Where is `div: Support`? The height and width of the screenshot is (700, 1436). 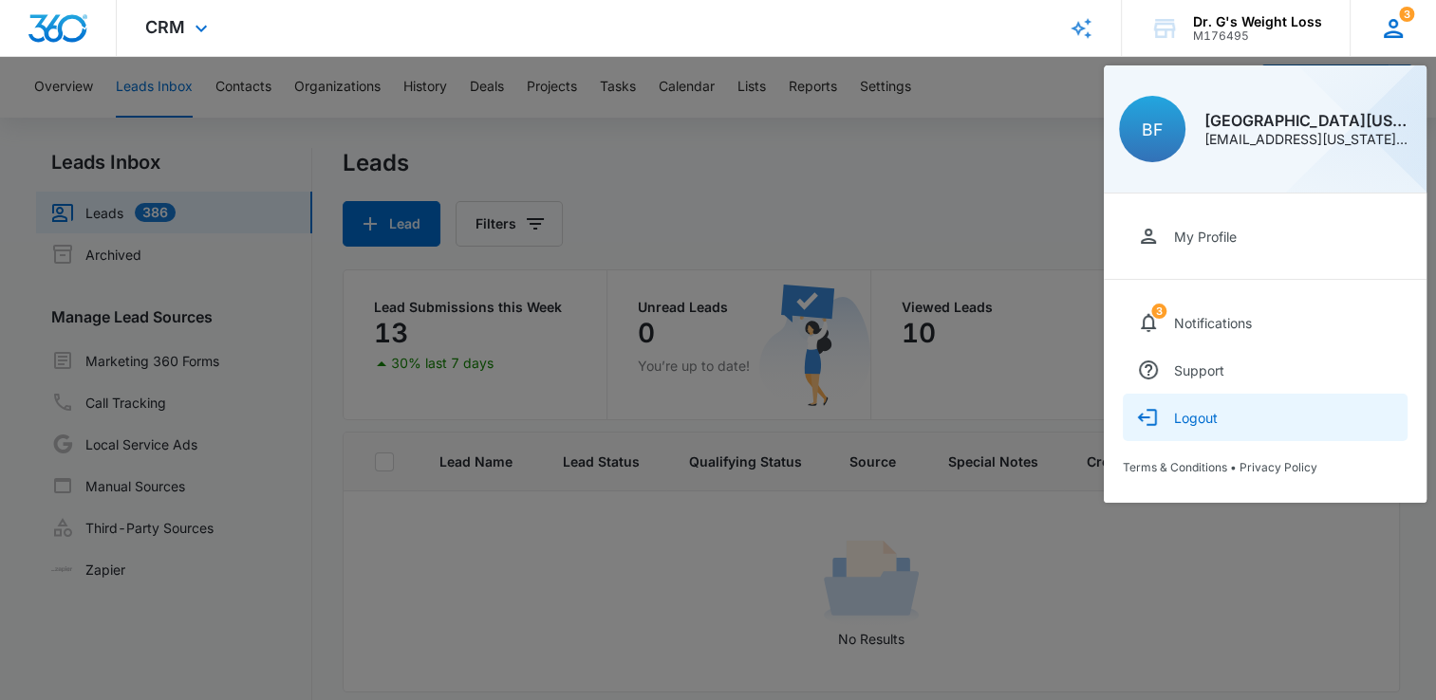
div: Support is located at coordinates (1199, 370).